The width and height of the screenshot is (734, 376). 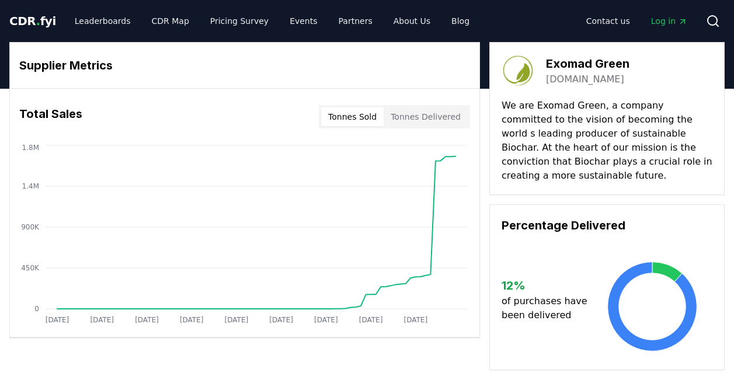 I want to click on a: Leaderboards, so click(x=103, y=21).